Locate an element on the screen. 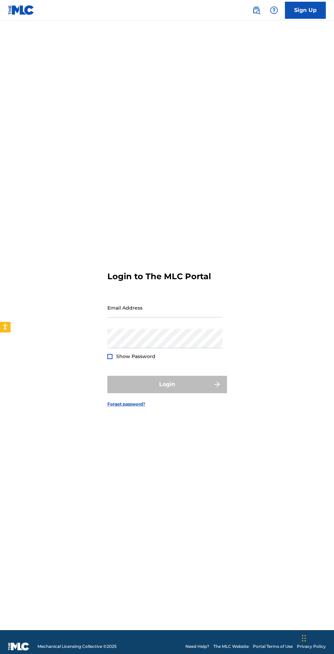  div: Help is located at coordinates (274, 10).